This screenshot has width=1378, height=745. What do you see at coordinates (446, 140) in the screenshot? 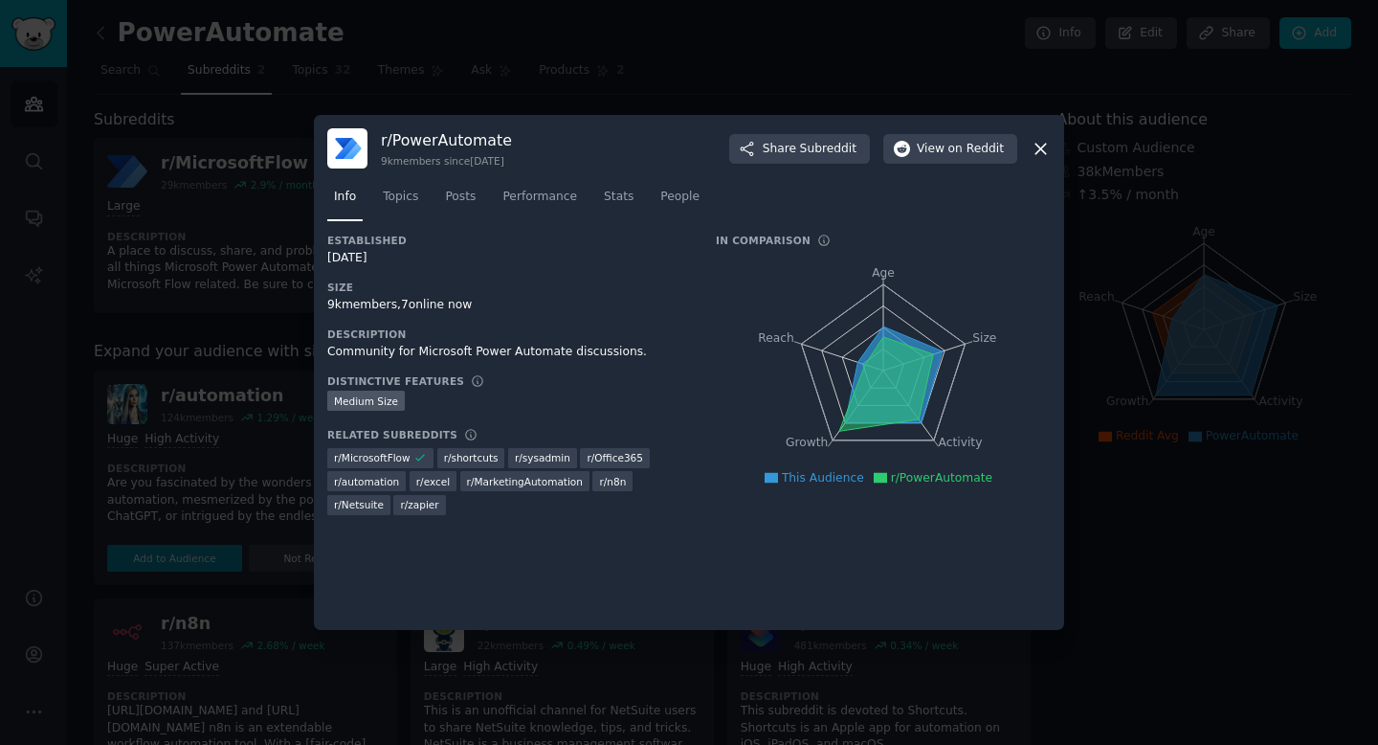
I see `h3: r/ PowerAutomate` at bounding box center [446, 140].